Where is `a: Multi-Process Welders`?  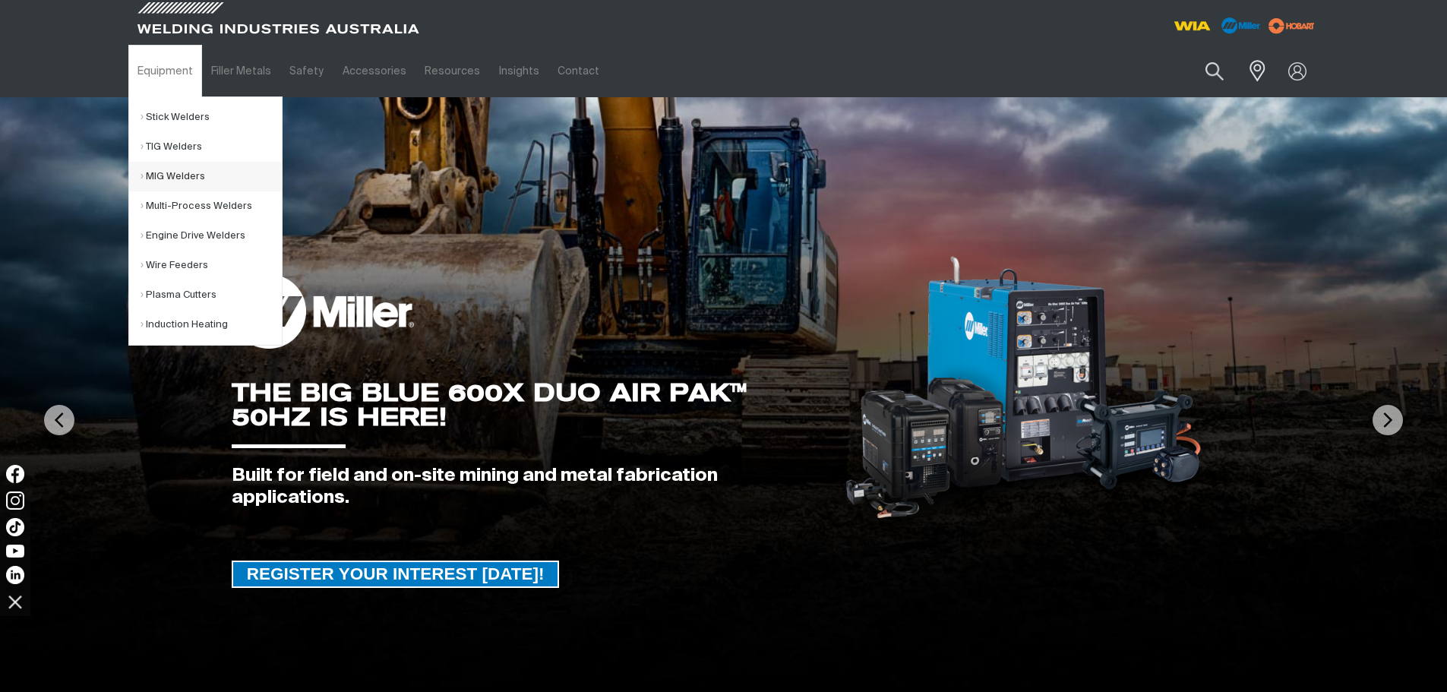 a: Multi-Process Welders is located at coordinates (211, 206).